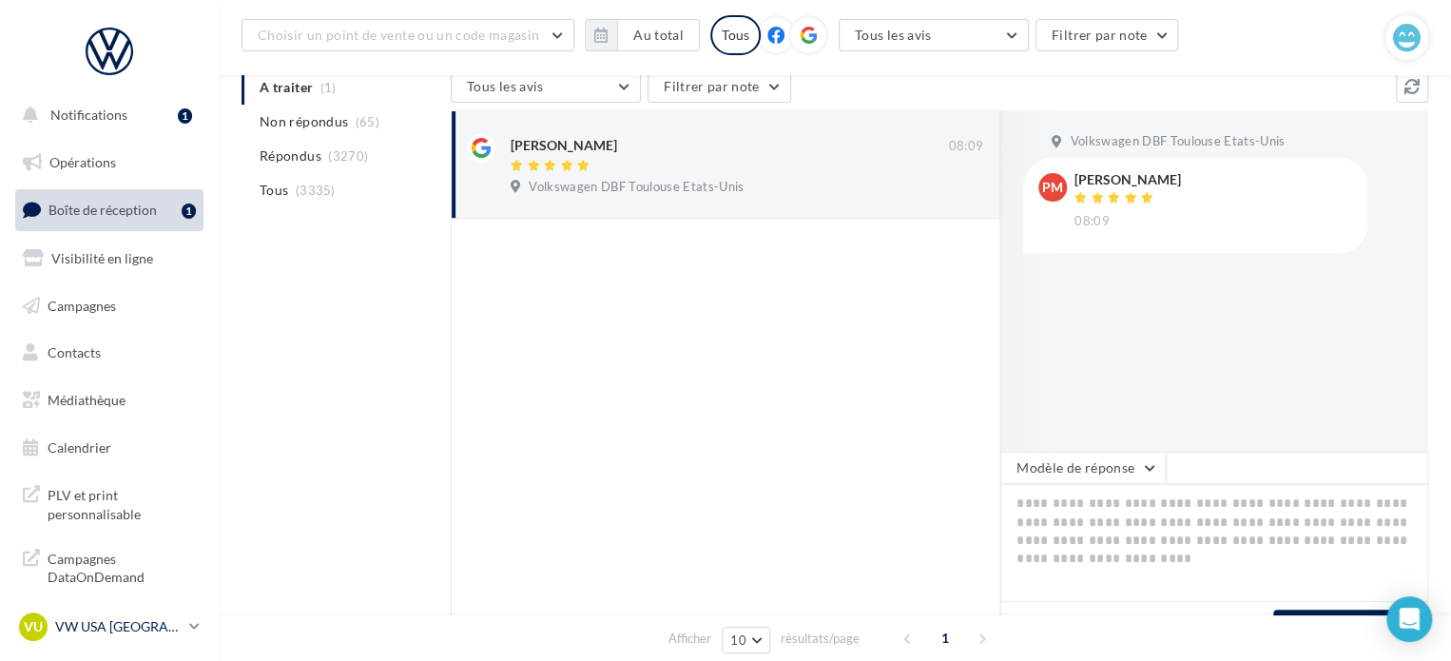 This screenshot has width=1451, height=661. Describe the element at coordinates (33, 627) in the screenshot. I see `span: VU` at that location.